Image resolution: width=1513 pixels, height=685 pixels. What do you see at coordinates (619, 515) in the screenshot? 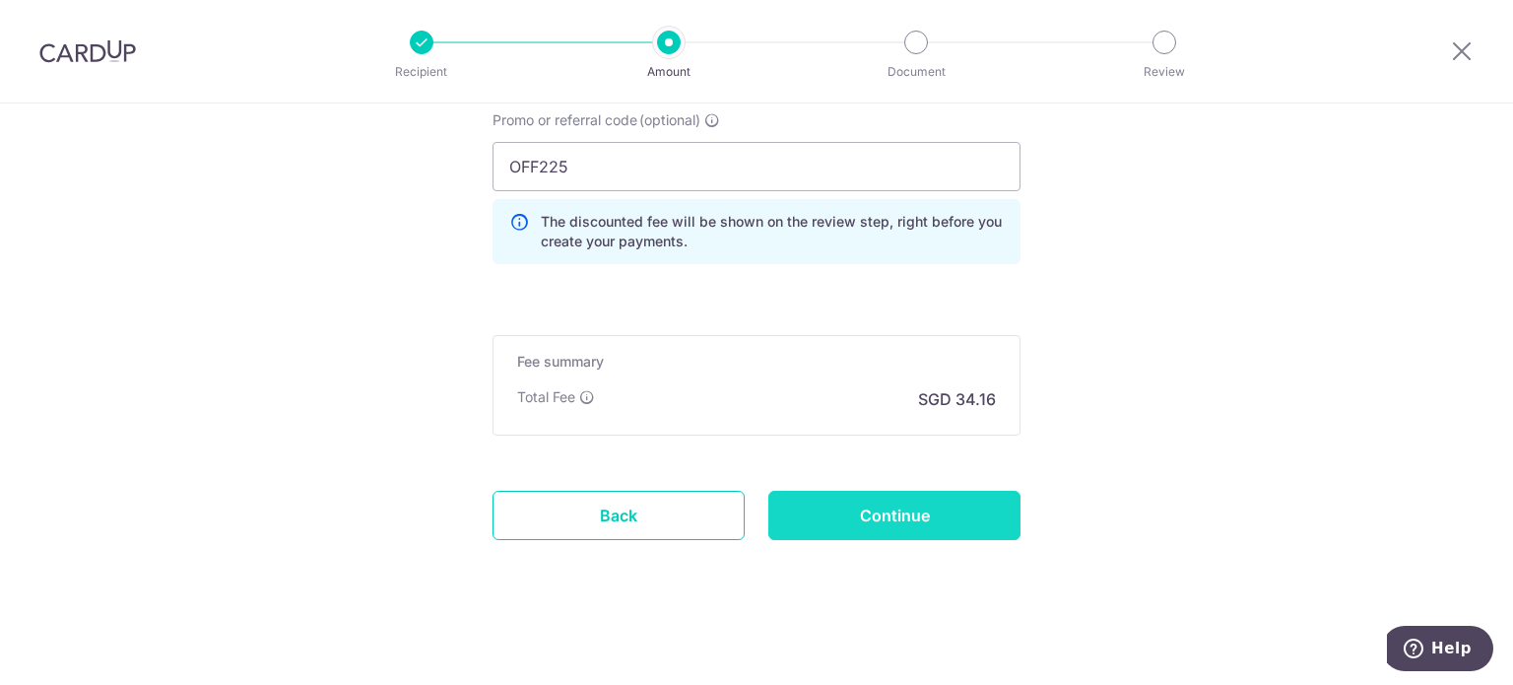
I see `a: Back` at bounding box center [619, 515].